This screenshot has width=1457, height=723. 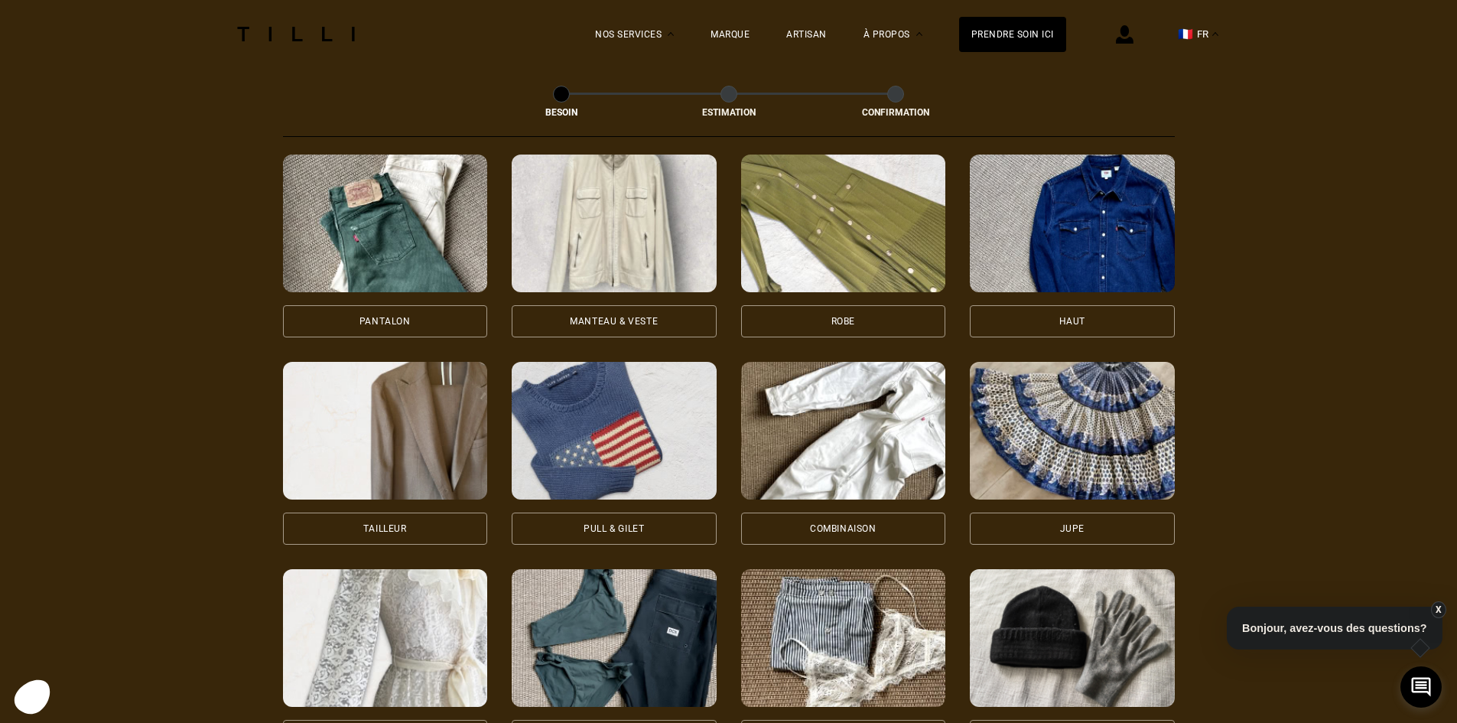 What do you see at coordinates (296, 34) in the screenshot?
I see `a: Logo du service de couturière Tilli` at bounding box center [296, 34].